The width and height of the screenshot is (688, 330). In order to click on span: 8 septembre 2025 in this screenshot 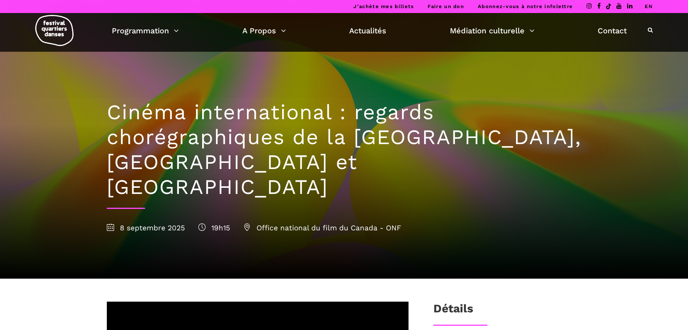, I will do `click(146, 227)`.